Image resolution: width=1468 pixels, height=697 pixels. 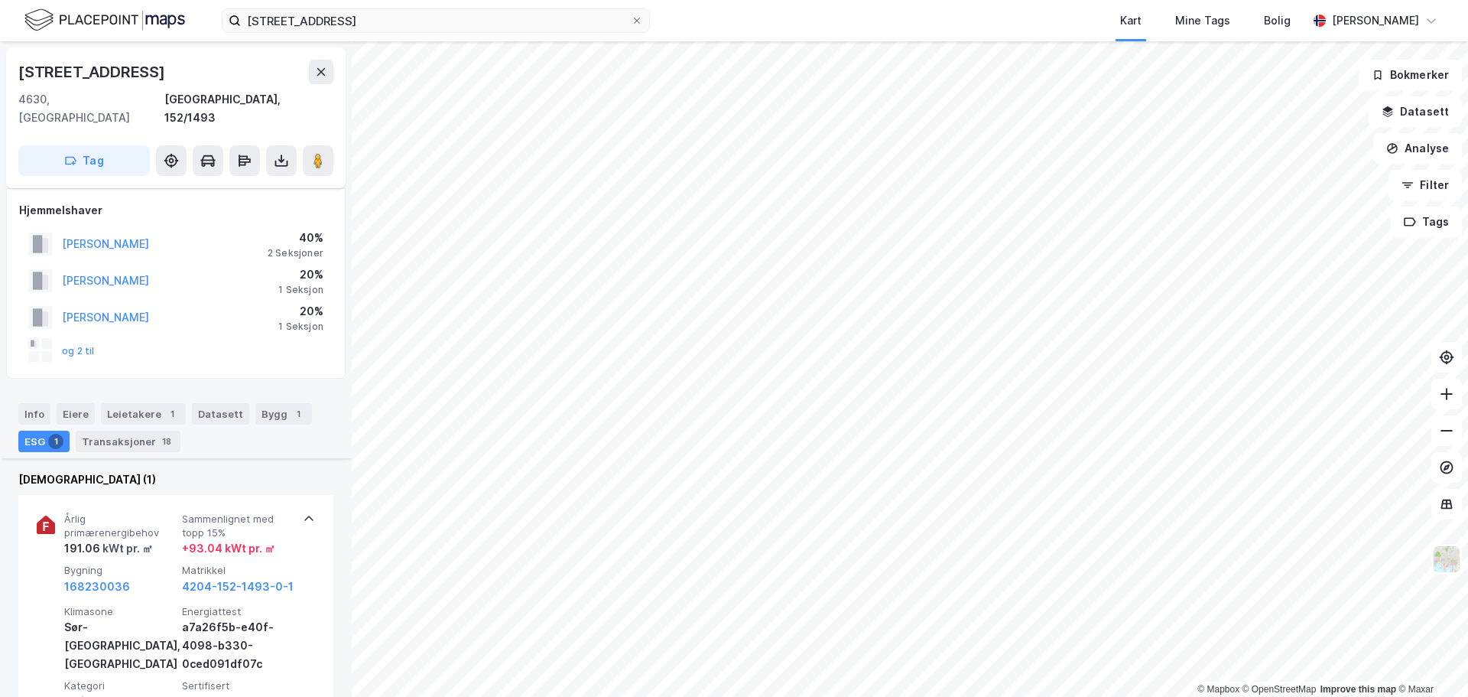 I want to click on div: Info, so click(x=34, y=414).